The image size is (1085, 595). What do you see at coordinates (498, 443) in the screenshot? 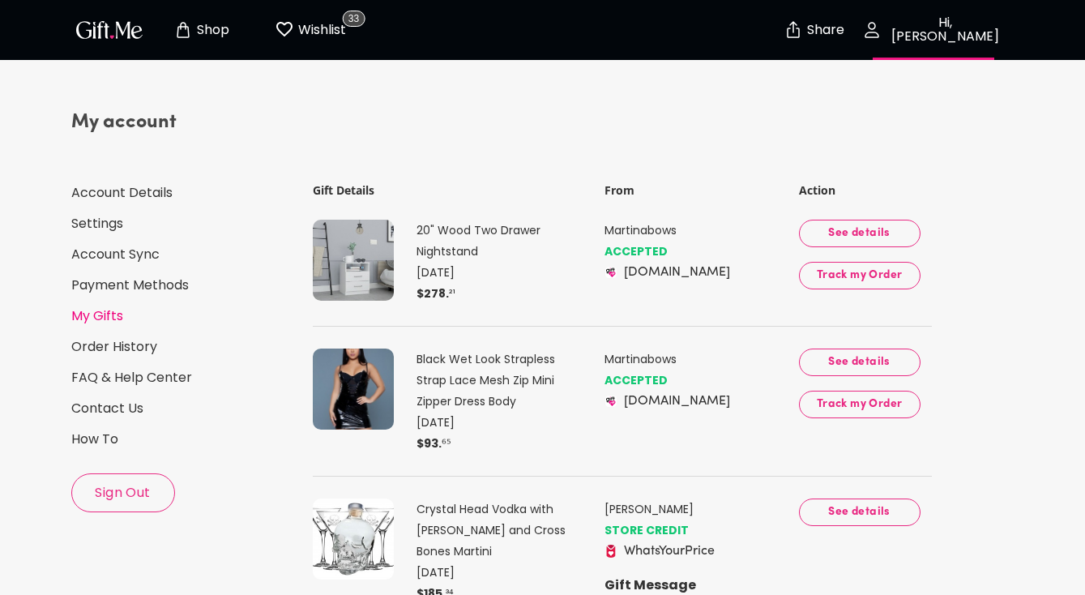
I see `p: $ 93 .` at bounding box center [498, 443].